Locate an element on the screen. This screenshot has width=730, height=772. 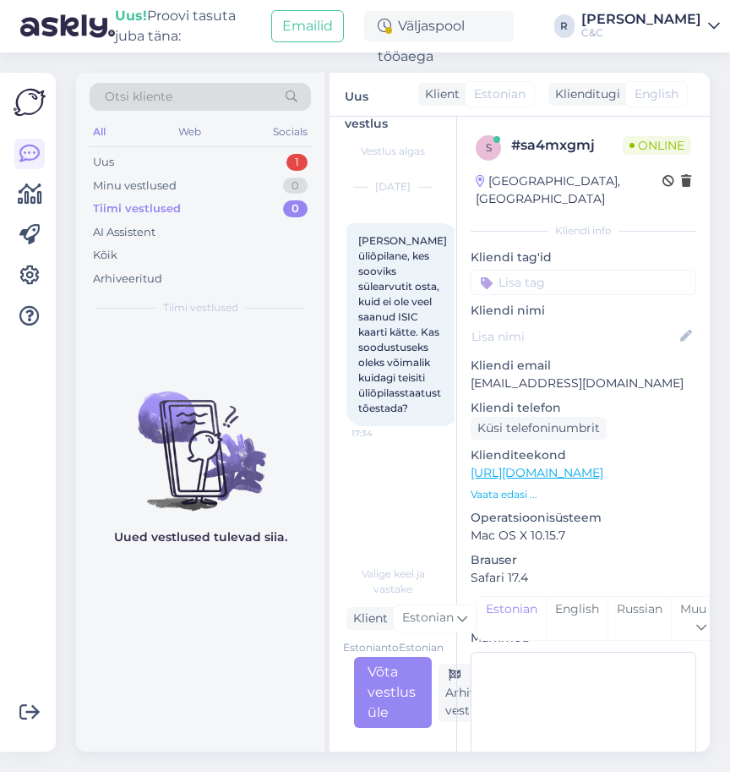
p: Kliendi tag'id is located at coordinates (583, 257).